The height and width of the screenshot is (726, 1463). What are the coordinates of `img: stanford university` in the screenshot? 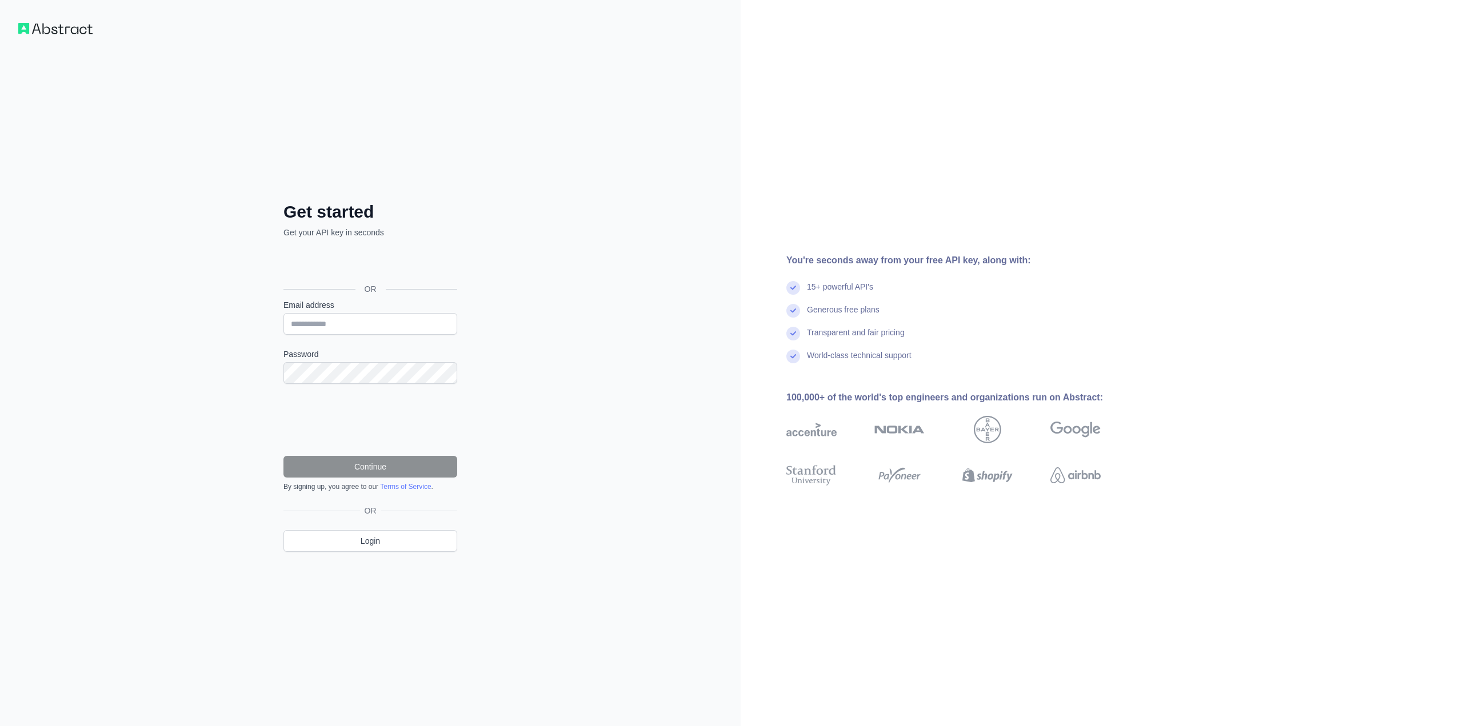 It's located at (811, 475).